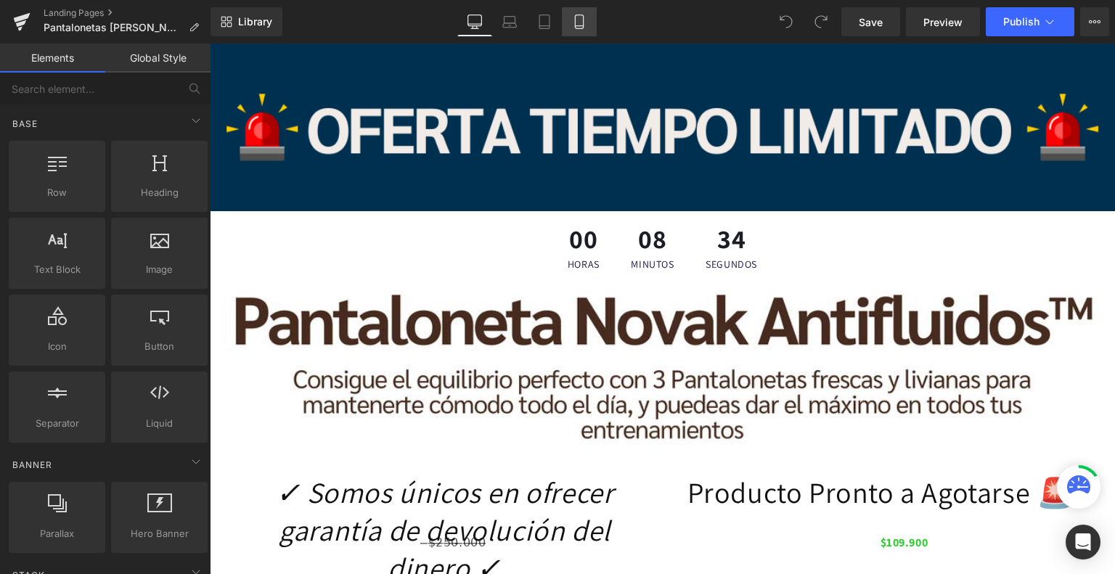 This screenshot has height=574, width=1115. I want to click on a: Laptop, so click(510, 22).